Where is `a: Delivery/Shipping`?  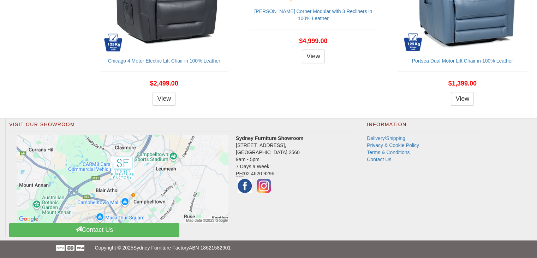
a: Delivery/Shipping is located at coordinates (386, 138).